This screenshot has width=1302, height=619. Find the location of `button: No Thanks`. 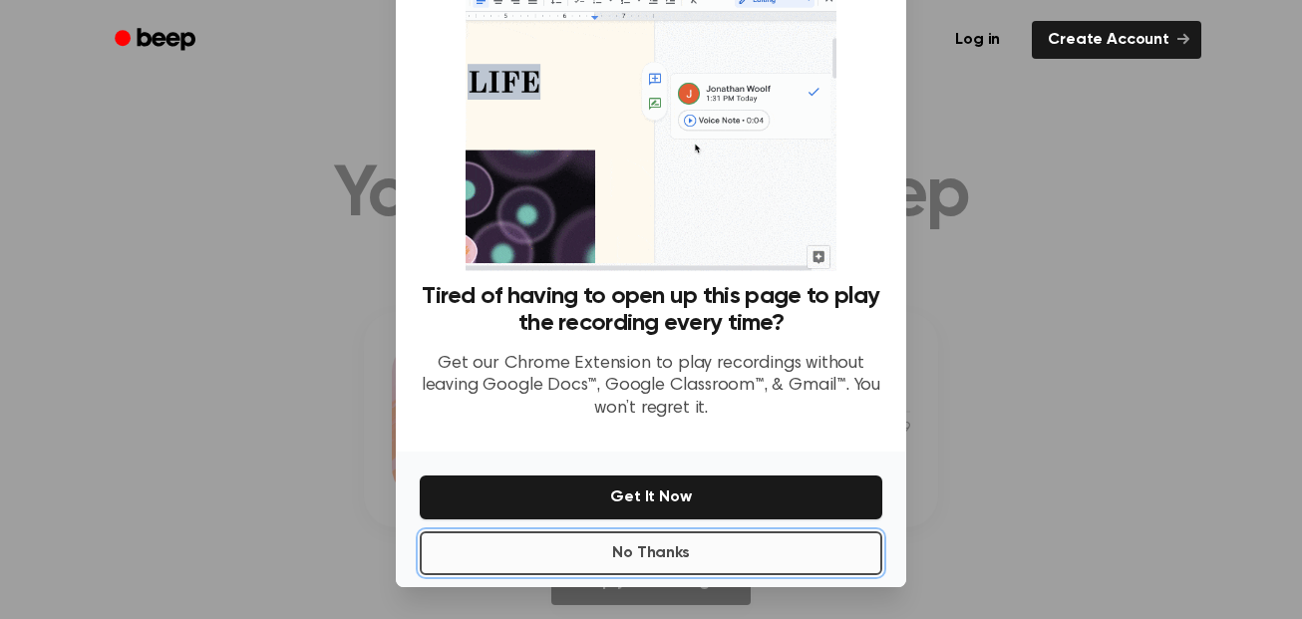

button: No Thanks is located at coordinates (651, 553).